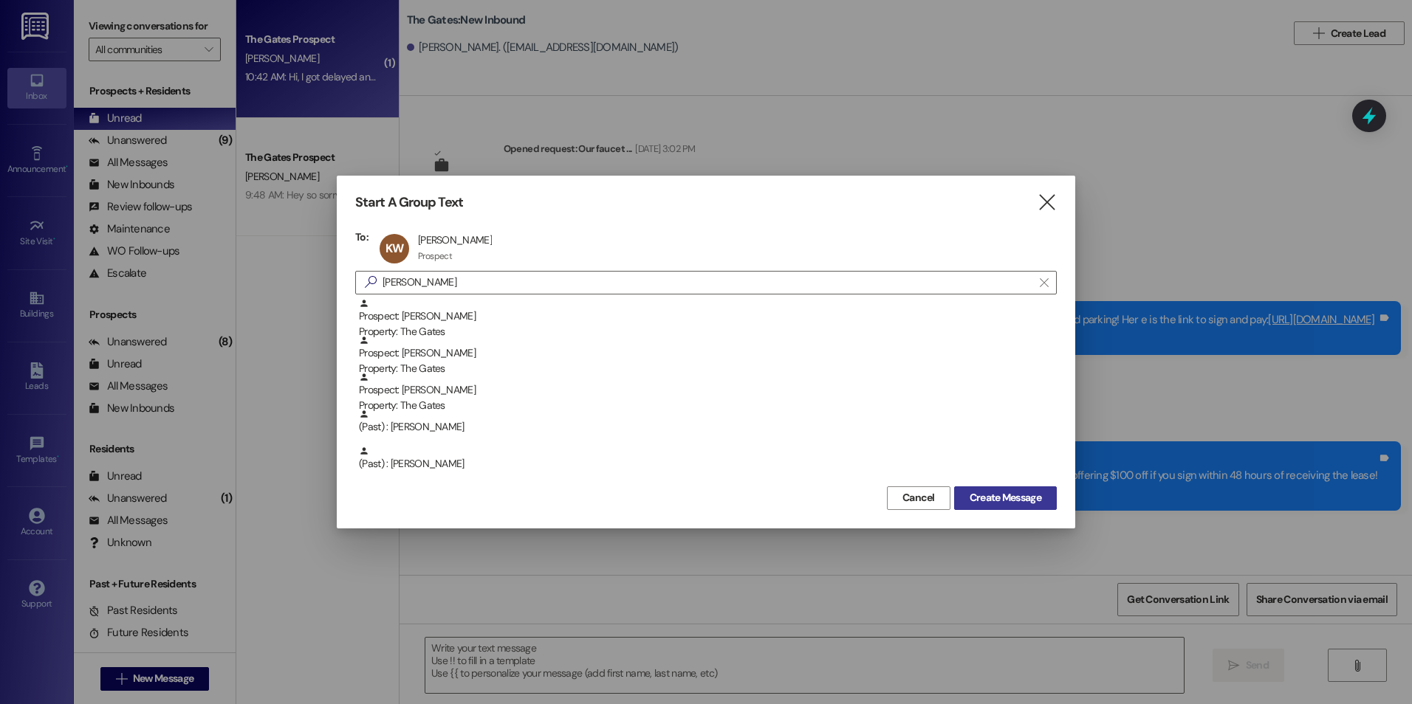 Image resolution: width=1412 pixels, height=704 pixels. Describe the element at coordinates (435, 256) in the screenshot. I see `div: Prospect` at that location.